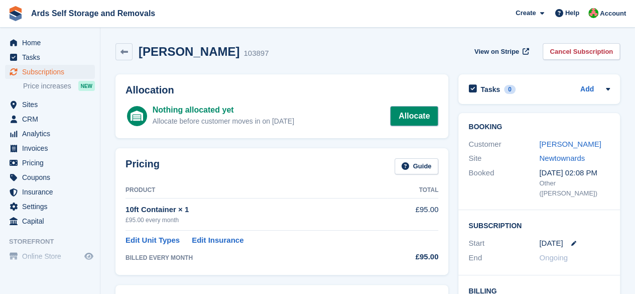  Describe the element at coordinates (52, 43) in the screenshot. I see `span: Home` at that location.